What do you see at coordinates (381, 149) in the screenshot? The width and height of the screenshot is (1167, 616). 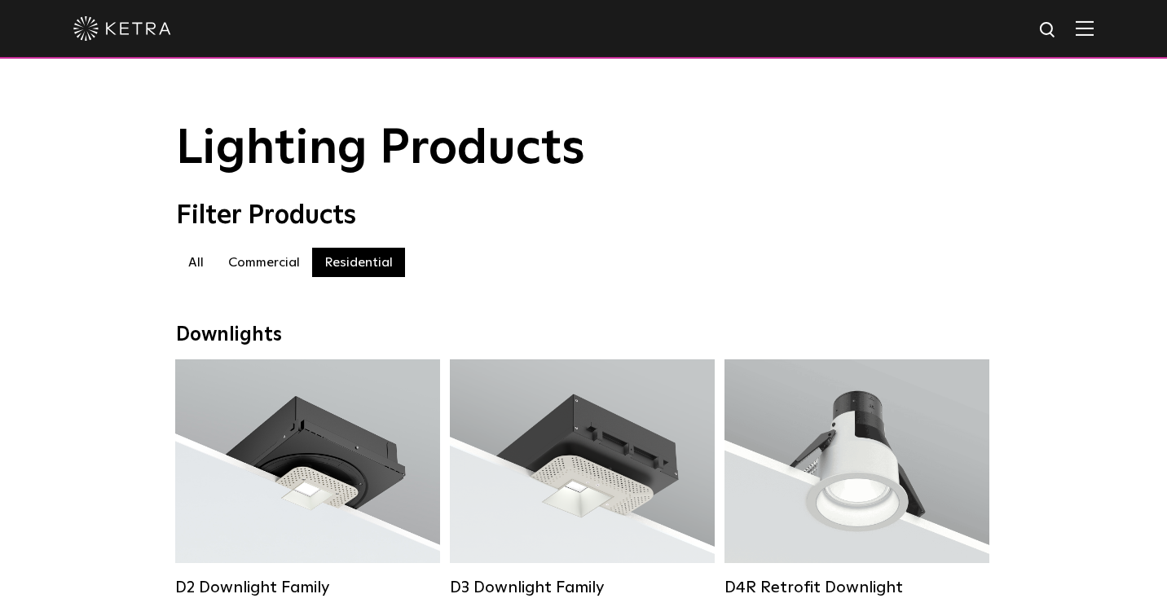 I see `span: Lighting Products` at bounding box center [381, 149].